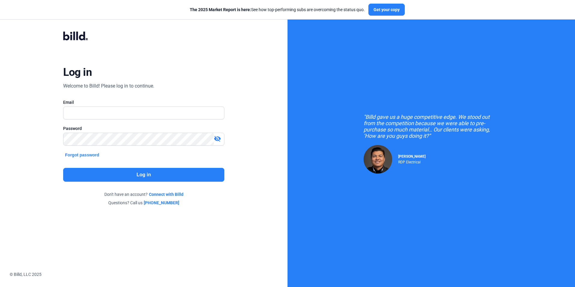 The image size is (575, 287). Describe the element at coordinates (109, 86) in the screenshot. I see `div: Welcome to Billd! Please log in to continue.` at that location.